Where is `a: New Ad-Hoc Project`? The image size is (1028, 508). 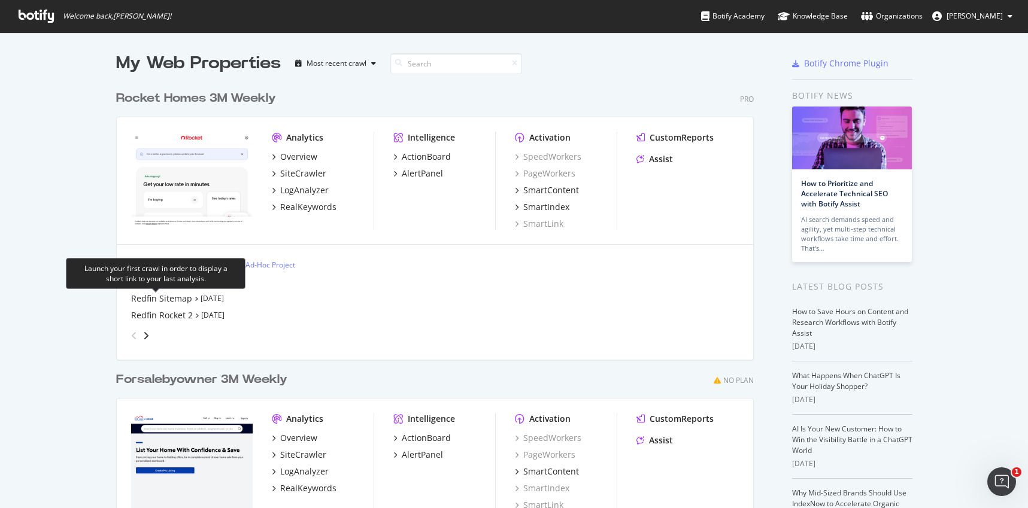 a: New Ad-Hoc Project is located at coordinates (258, 265).